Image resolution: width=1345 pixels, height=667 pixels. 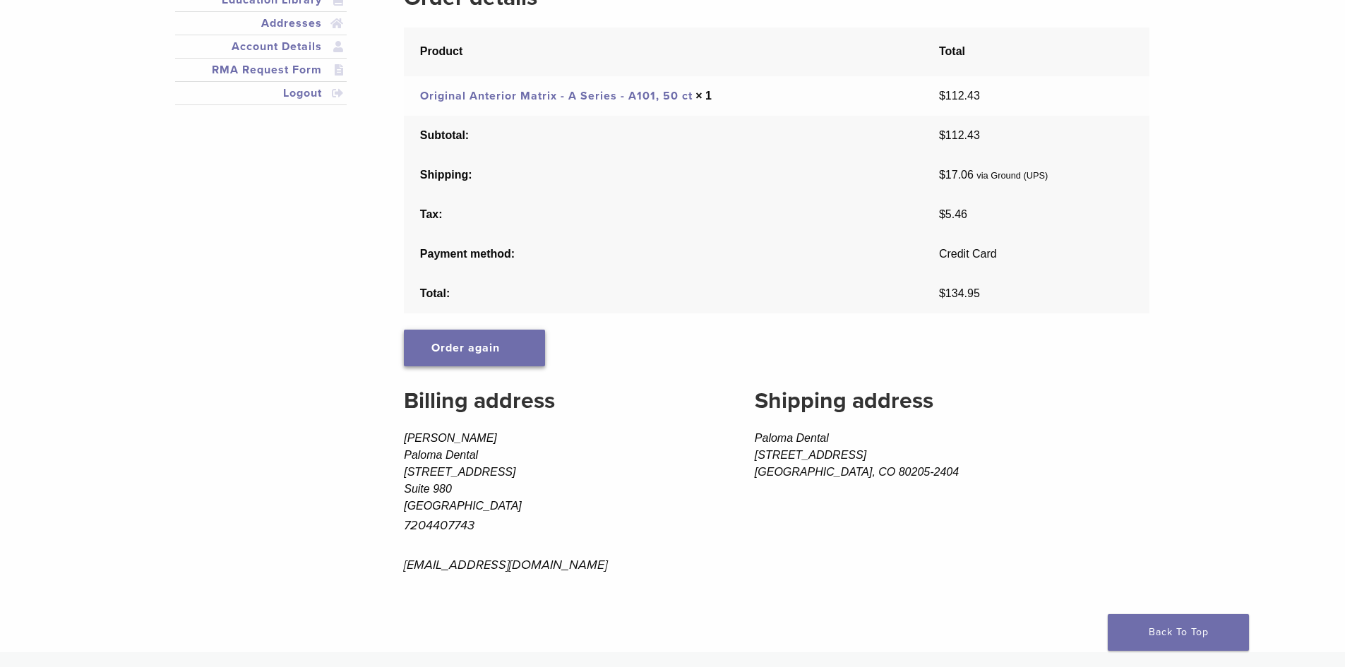 I want to click on a: Back To Top, so click(x=1179, y=633).